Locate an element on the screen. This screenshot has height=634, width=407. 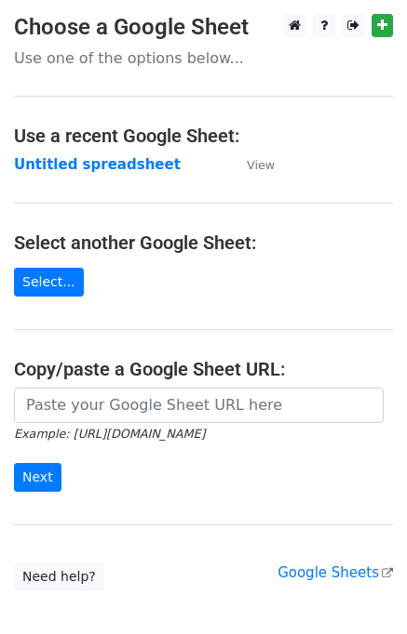
a: View is located at coordinates (251, 165).